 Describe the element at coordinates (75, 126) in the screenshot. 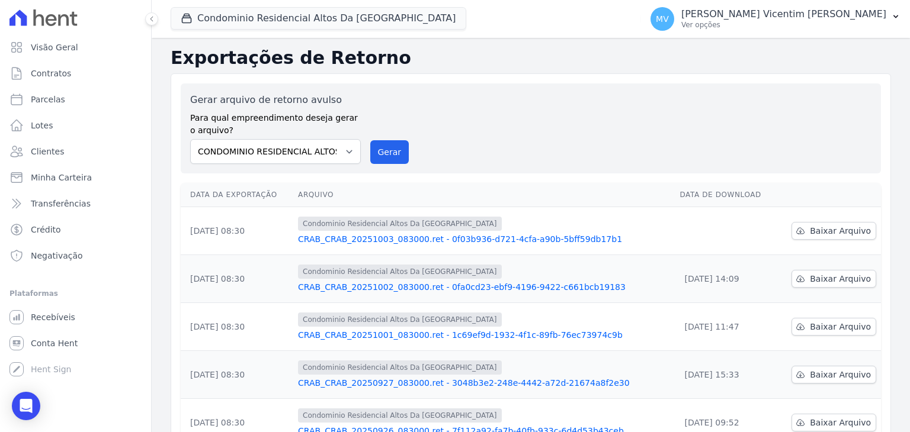

I see `a: Lotes` at that location.